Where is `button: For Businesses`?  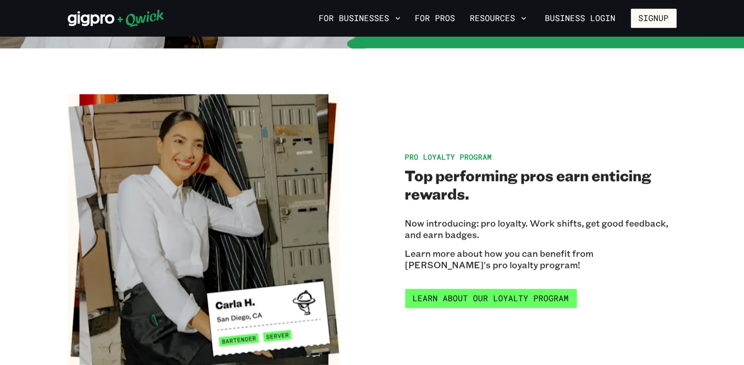
button: For Businesses is located at coordinates (360, 18).